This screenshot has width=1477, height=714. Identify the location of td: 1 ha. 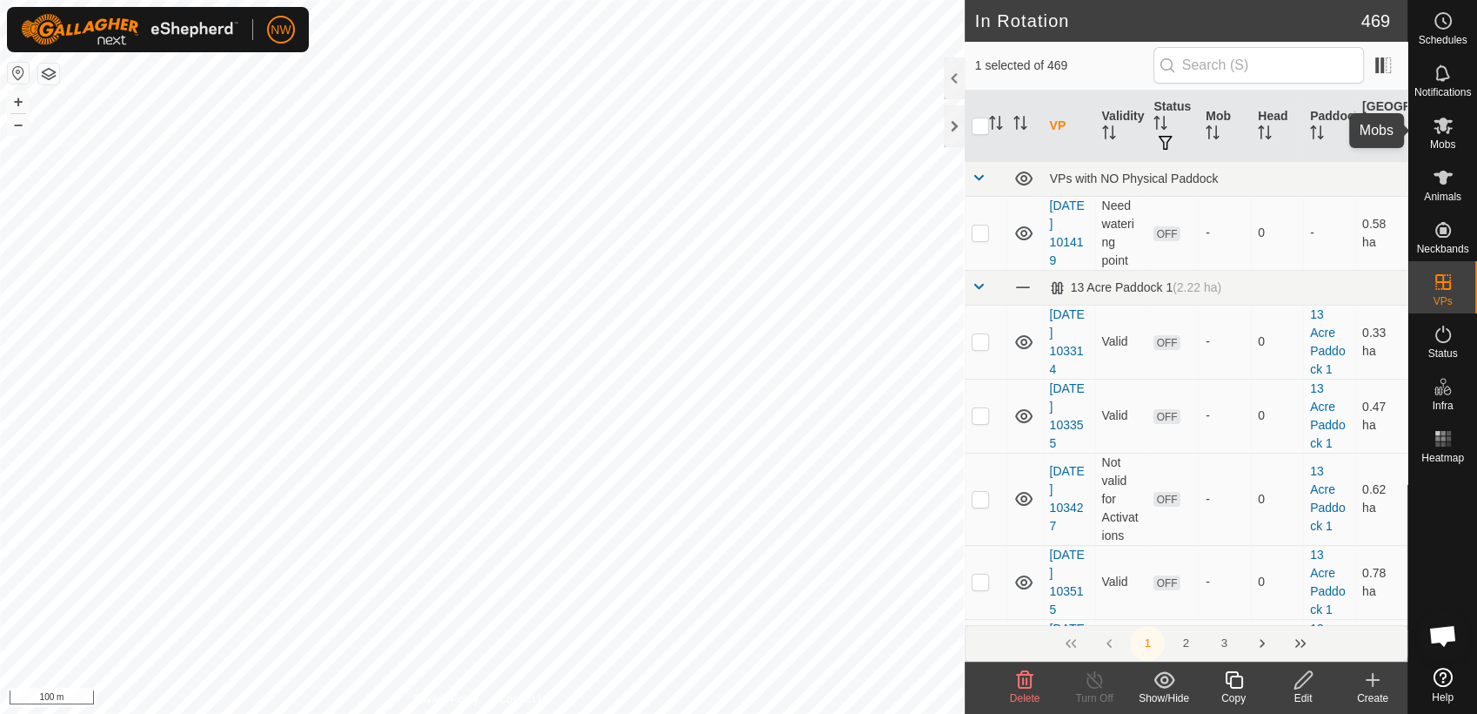
(1382, 655).